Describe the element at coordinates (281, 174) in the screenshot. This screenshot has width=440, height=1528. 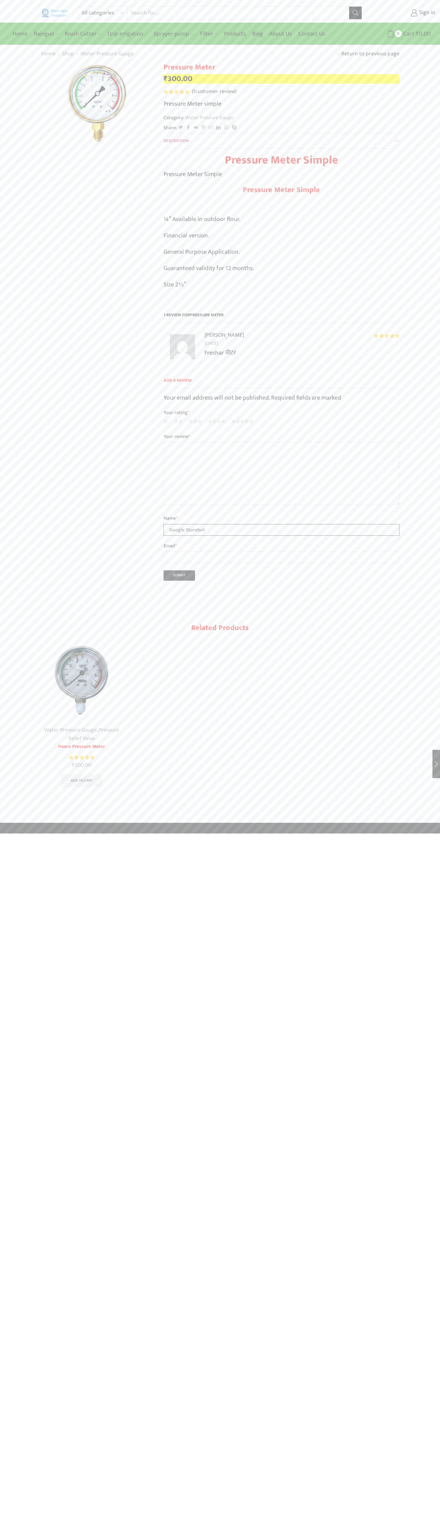
I see `p: Pressure Meter Simple` at that location.